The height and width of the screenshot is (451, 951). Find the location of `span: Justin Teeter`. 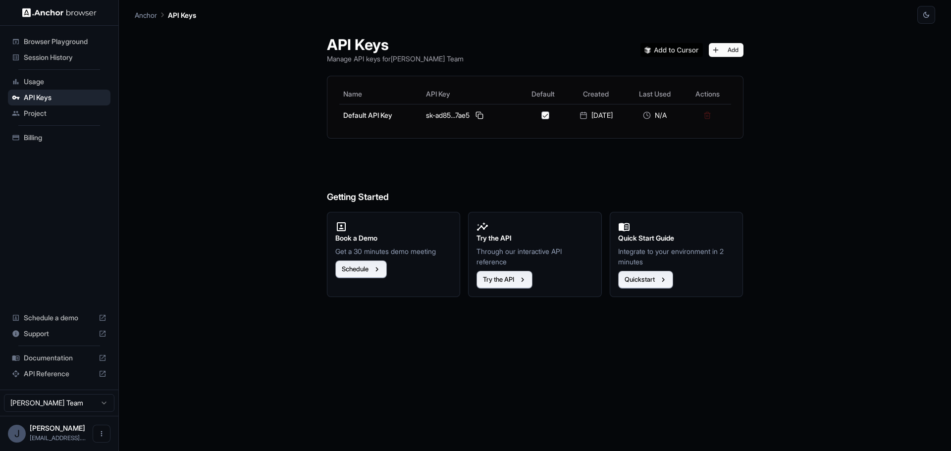

span: Justin Teeter is located at coordinates (57, 428).